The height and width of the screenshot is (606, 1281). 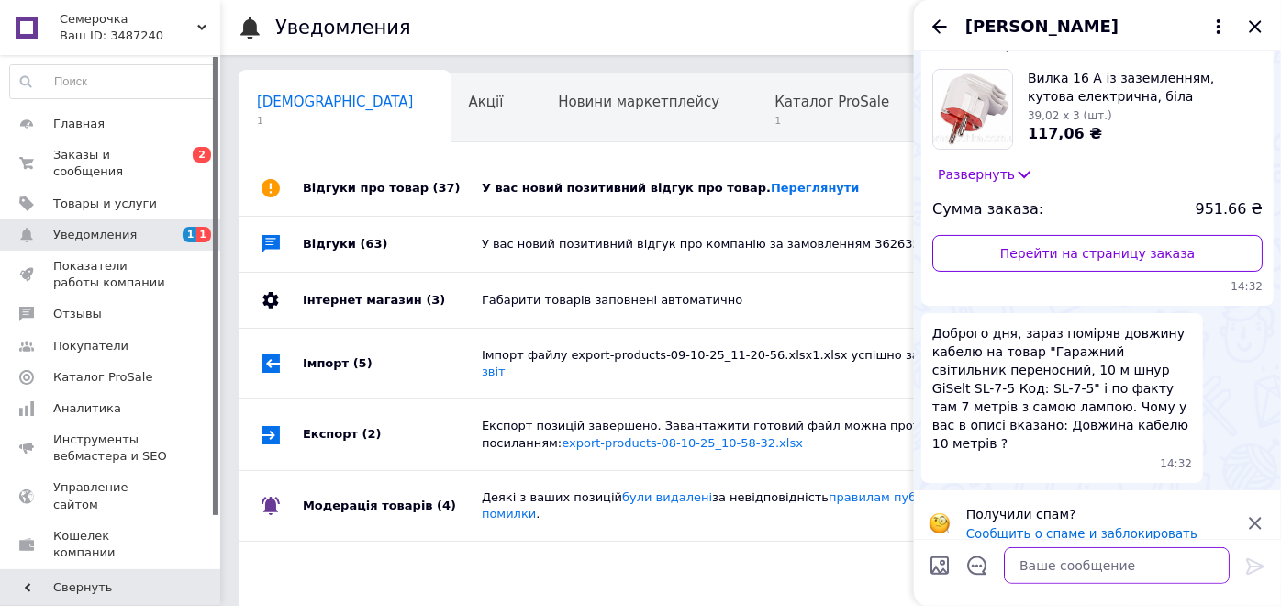 I want to click on a: правилам публікації, so click(x=892, y=496).